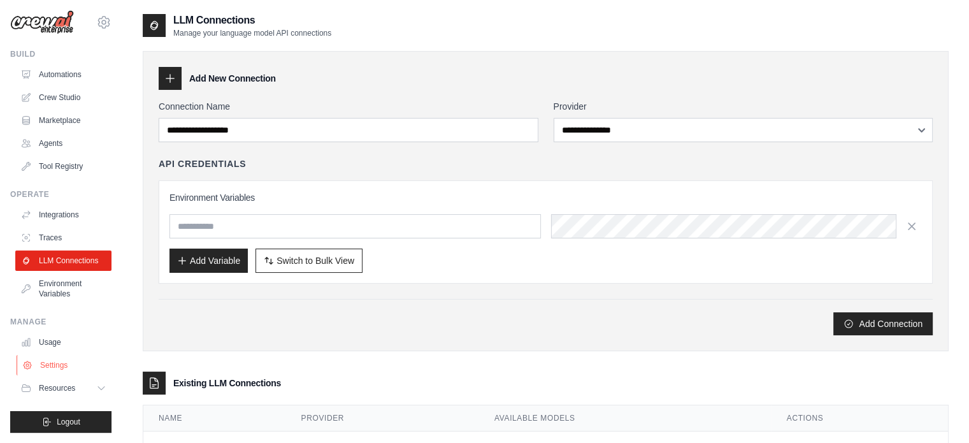  I want to click on label: Provider, so click(744, 106).